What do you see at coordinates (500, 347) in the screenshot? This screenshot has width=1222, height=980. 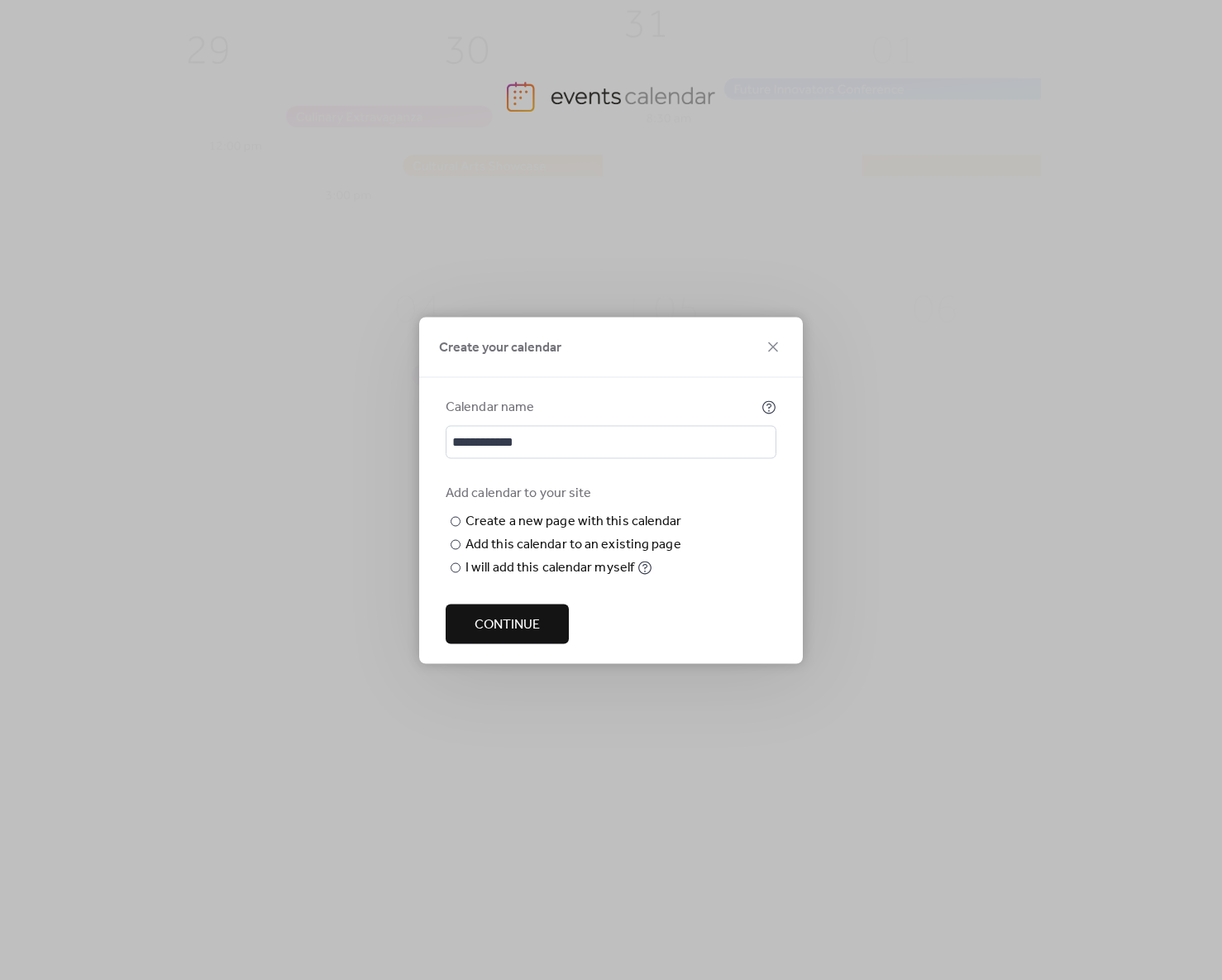 I see `span: Create your calendar` at bounding box center [500, 347].